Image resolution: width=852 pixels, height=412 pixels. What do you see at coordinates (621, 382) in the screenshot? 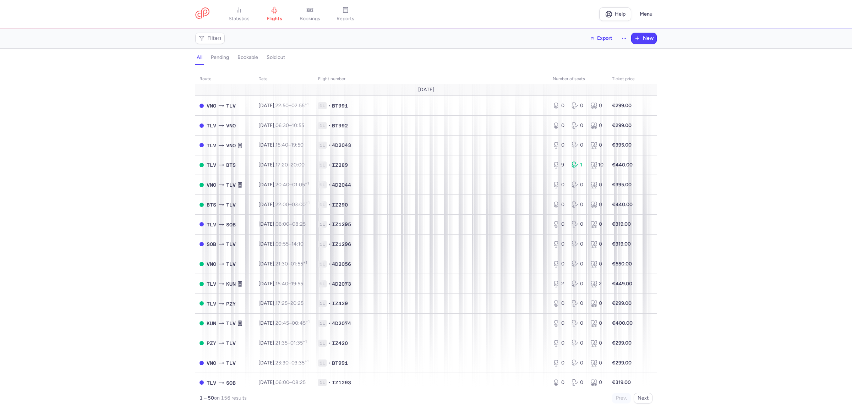
I see `strong: €319.00` at bounding box center [621, 382].